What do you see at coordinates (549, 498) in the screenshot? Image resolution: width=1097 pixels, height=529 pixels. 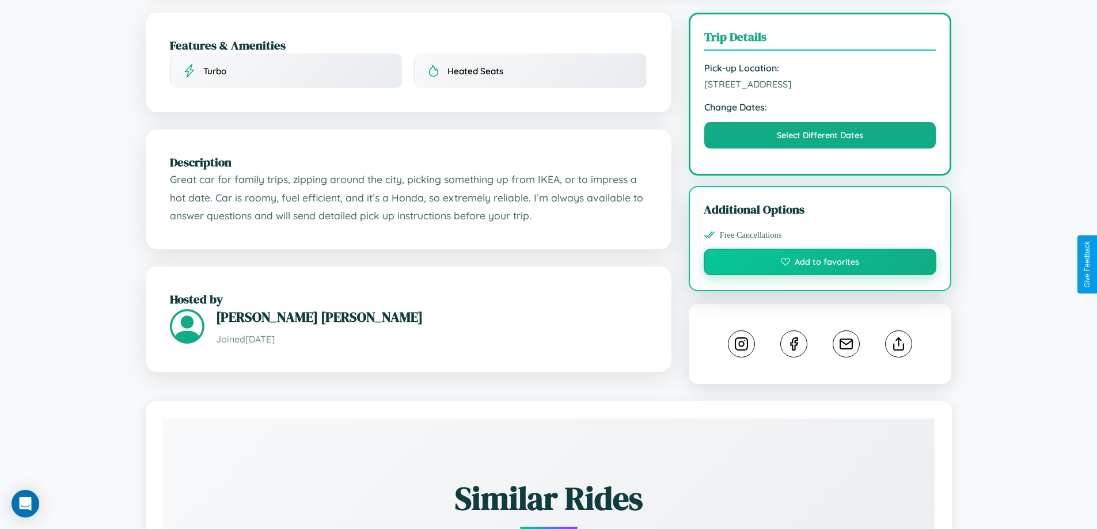 I see `h2: Similar Rides` at bounding box center [549, 498].